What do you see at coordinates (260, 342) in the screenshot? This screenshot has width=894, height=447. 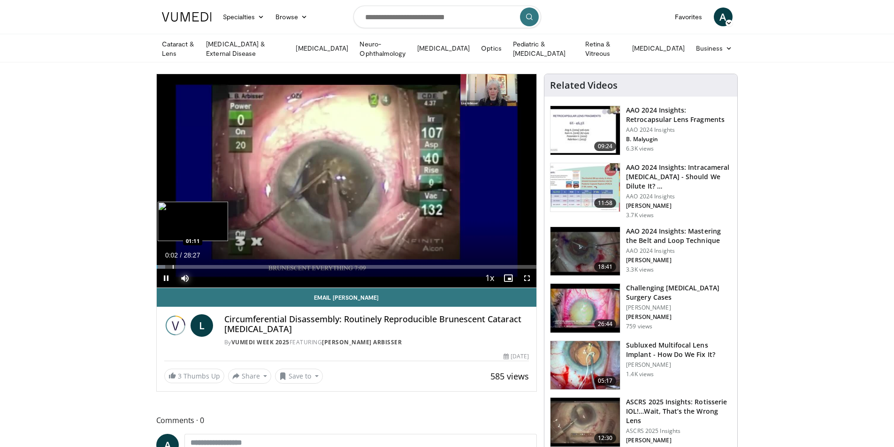 I see `a: Vumedi Week 2025` at bounding box center [260, 342].